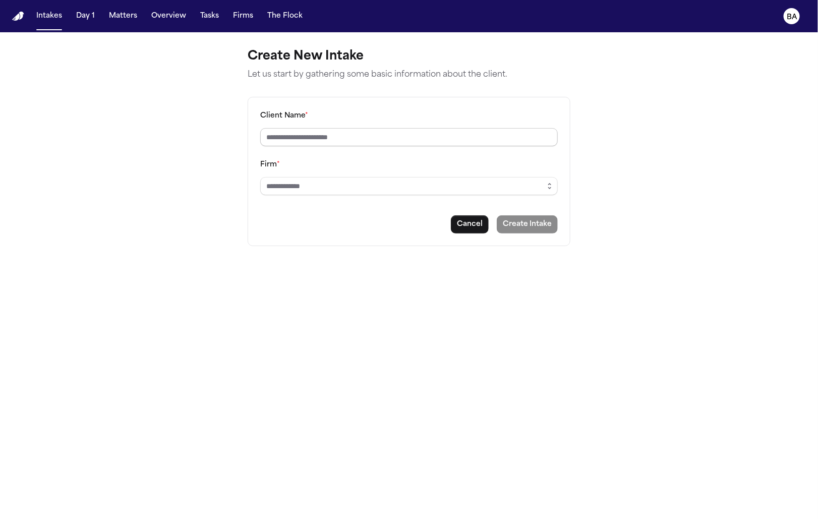  What do you see at coordinates (409, 137) in the screenshot?
I see `input: Client name` at bounding box center [409, 137].